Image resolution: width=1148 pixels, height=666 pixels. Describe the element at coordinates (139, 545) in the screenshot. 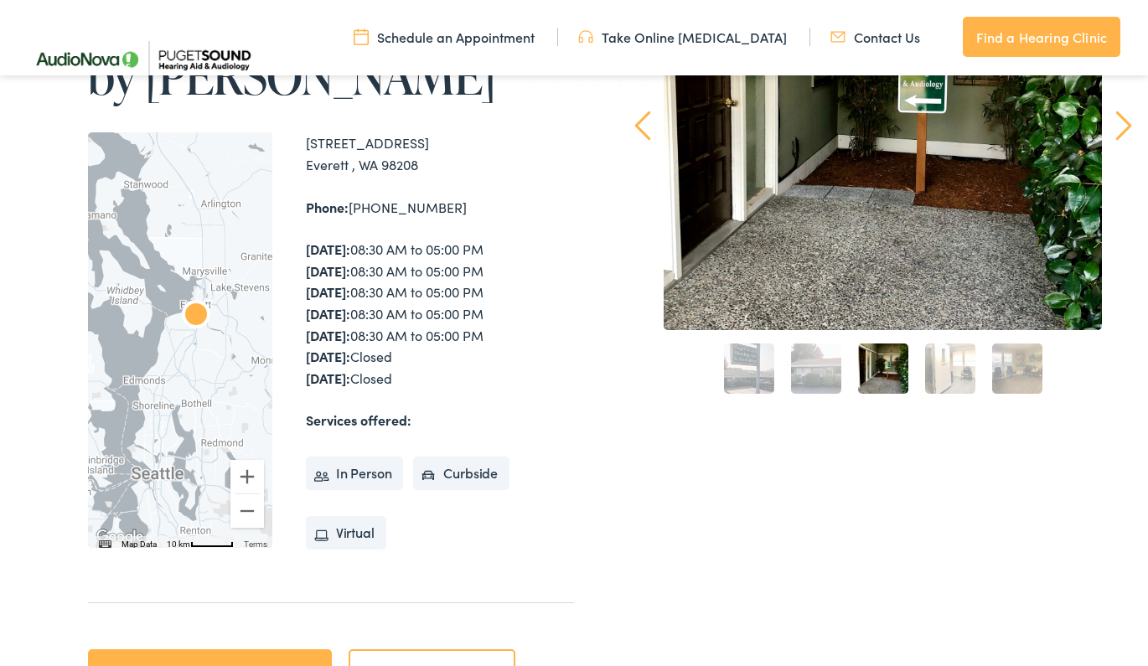

I see `button: Map Data` at that location.